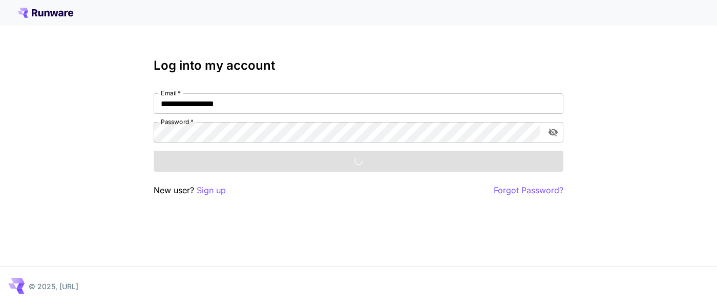 The height and width of the screenshot is (305, 717). I want to click on button: Forgot Password?, so click(529, 190).